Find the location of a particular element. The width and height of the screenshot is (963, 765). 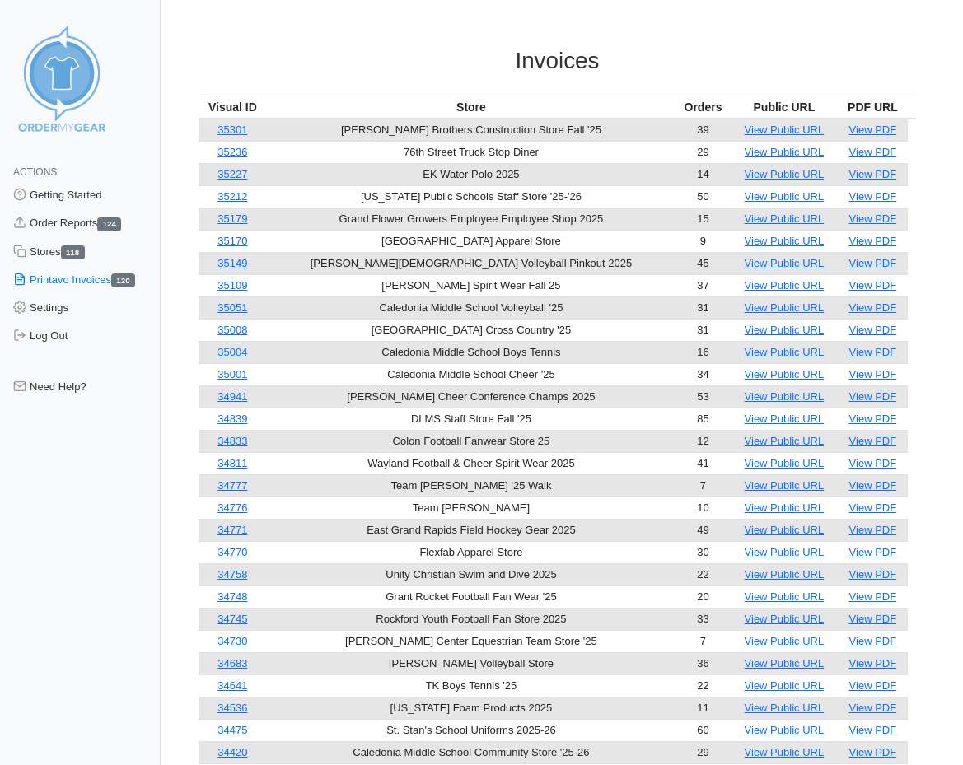

h3: Invoices is located at coordinates (557, 60).